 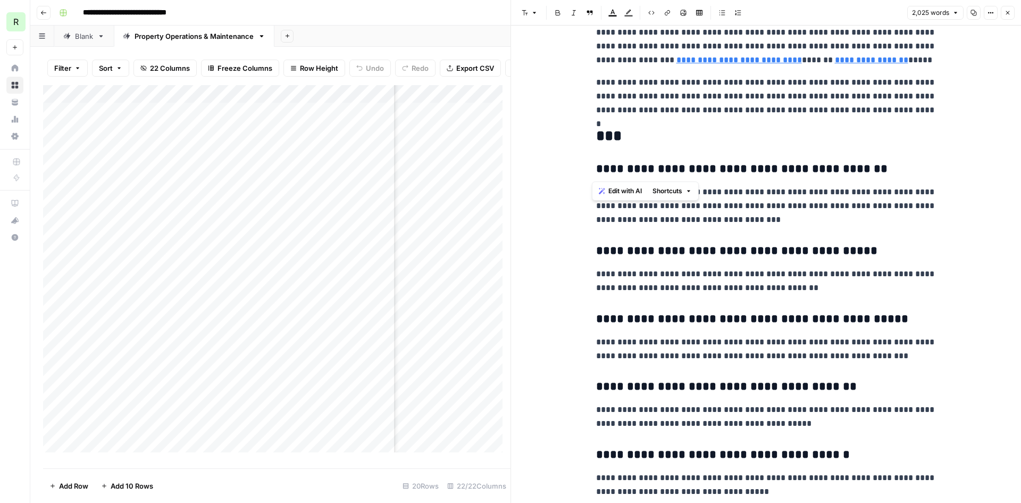 What do you see at coordinates (84, 36) in the screenshot?
I see `a: Blank` at bounding box center [84, 36].